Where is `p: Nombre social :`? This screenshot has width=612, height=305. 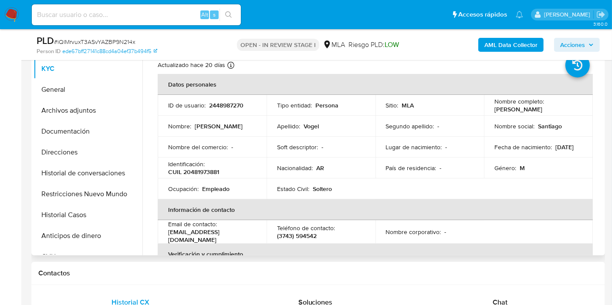 p: Nombre social : is located at coordinates (514, 126).